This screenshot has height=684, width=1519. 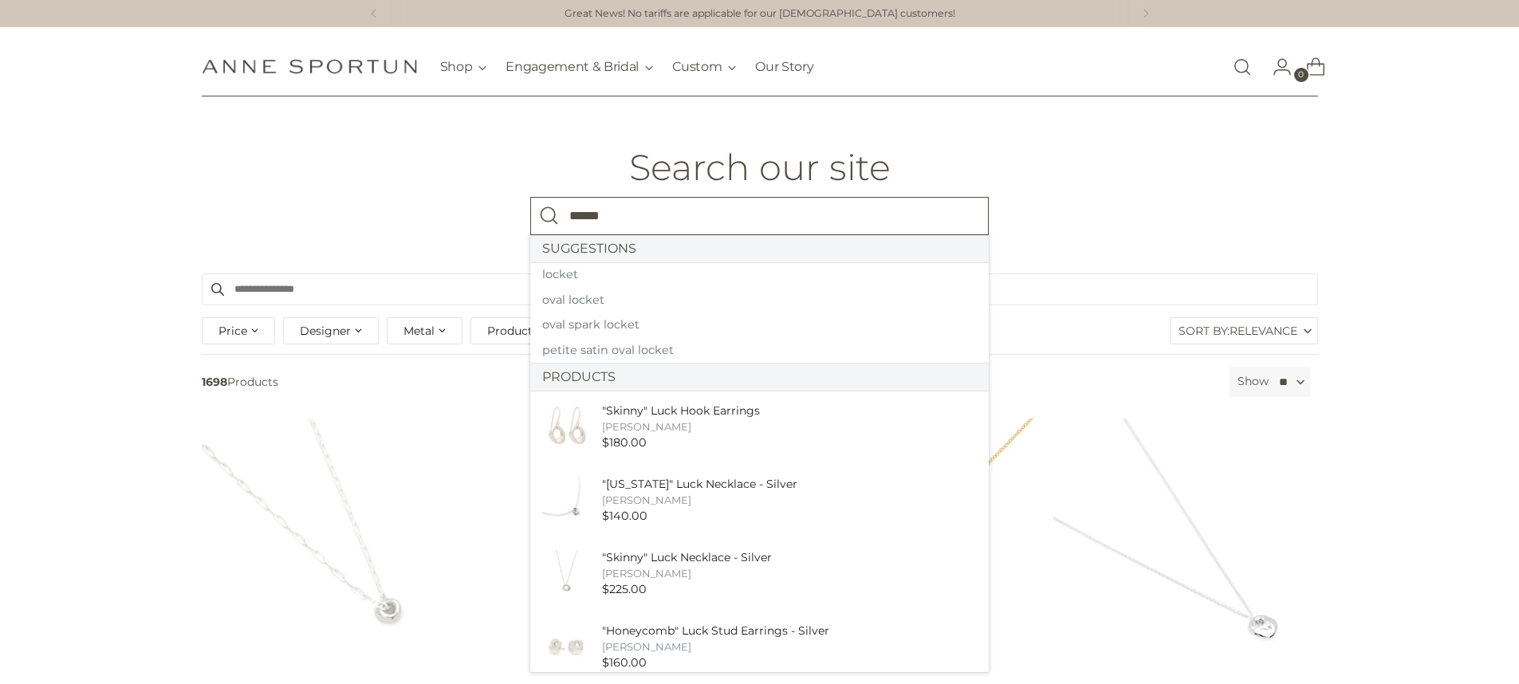 What do you see at coordinates (759, 275) in the screenshot?
I see `a: locket` at bounding box center [759, 275].